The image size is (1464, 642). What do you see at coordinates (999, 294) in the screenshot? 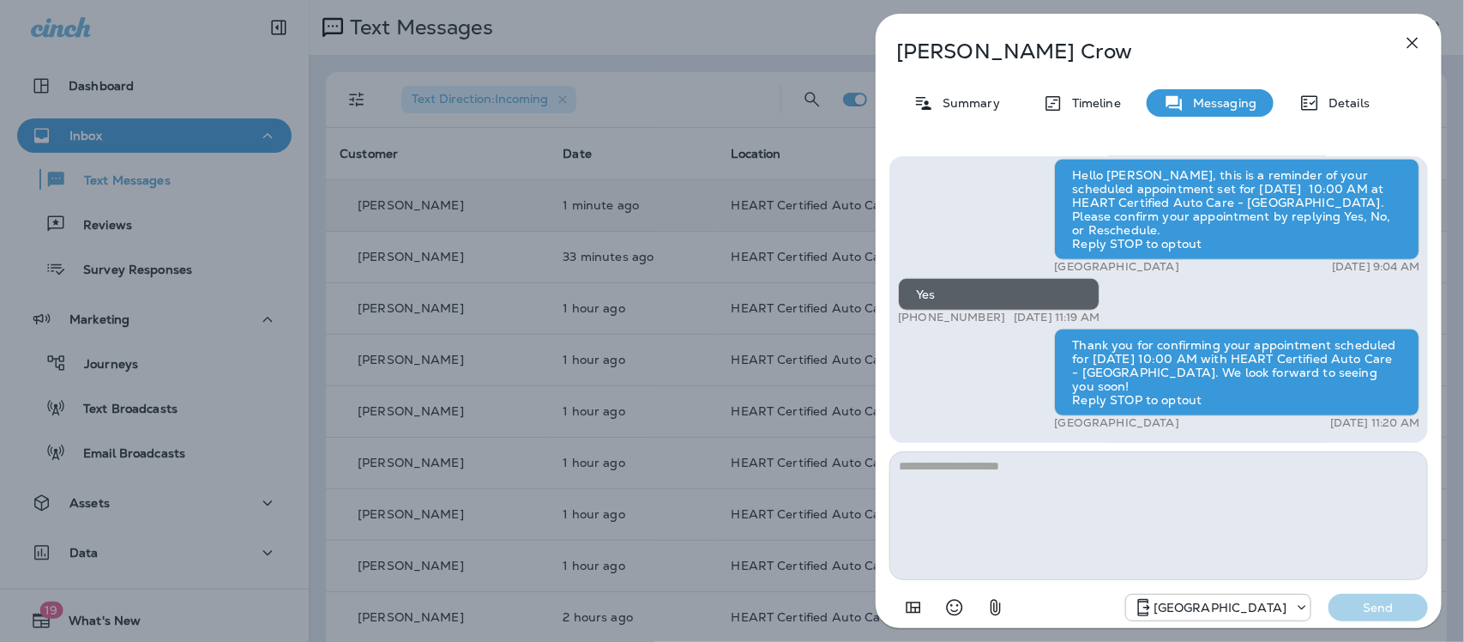
I see `div: Yes` at bounding box center [999, 294].